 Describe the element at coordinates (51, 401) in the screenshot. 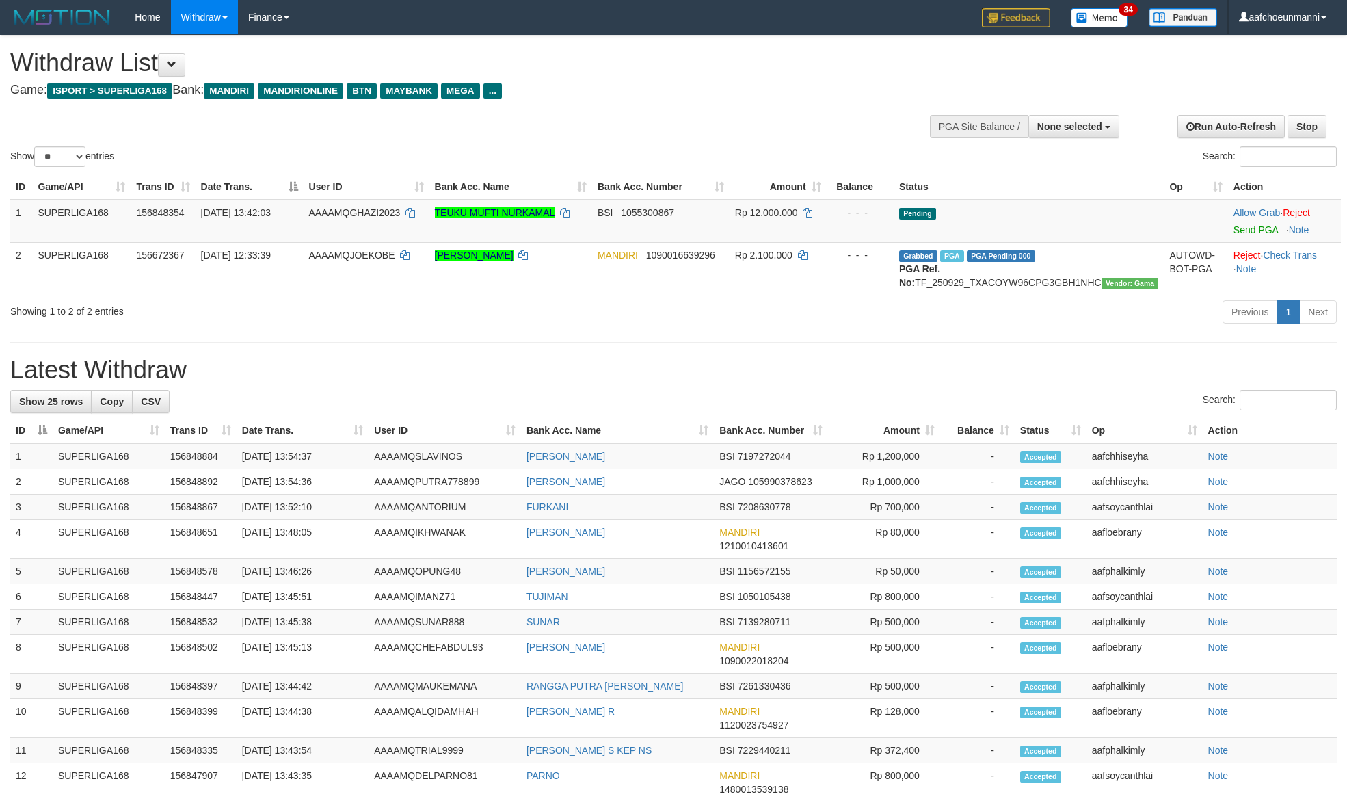

I see `a: Show 25 rows` at that location.